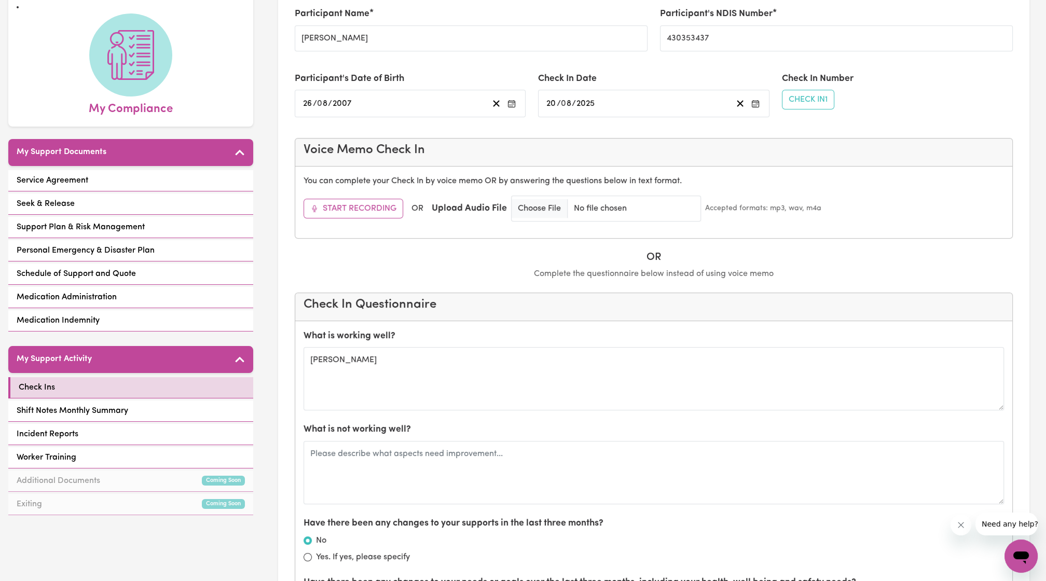 This screenshot has width=1046, height=581. I want to click on label: No, so click(321, 541).